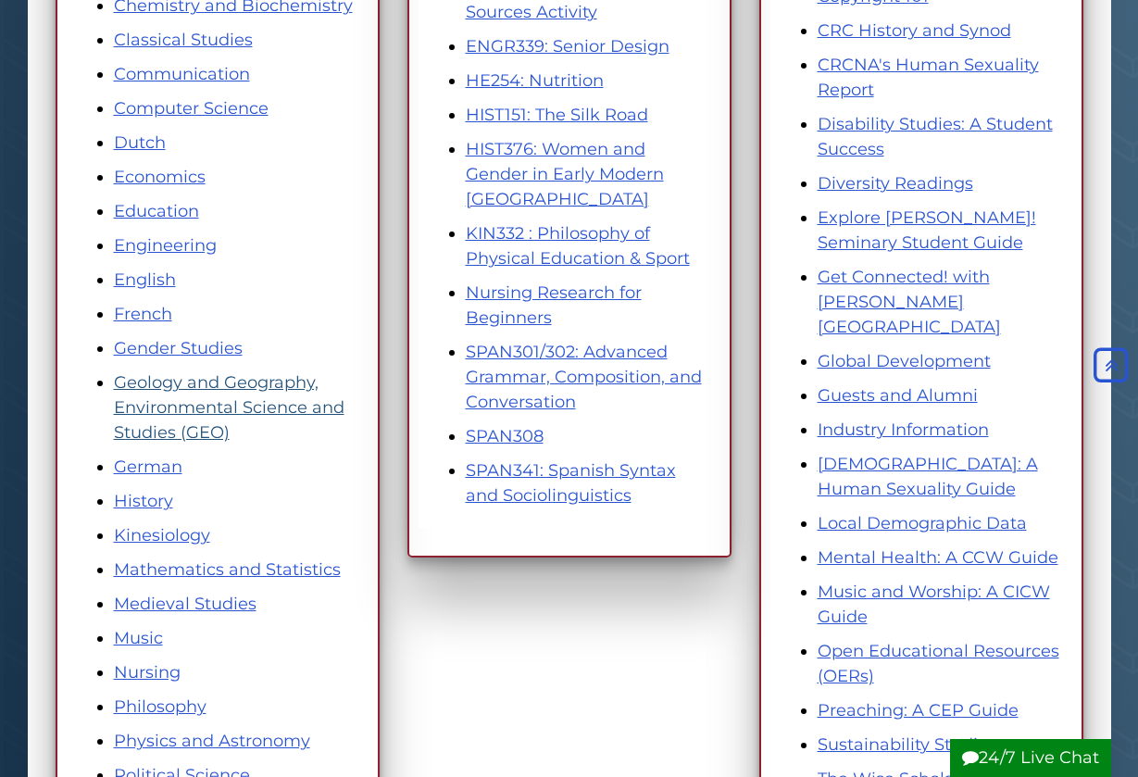 This screenshot has width=1138, height=777. Describe the element at coordinates (185, 604) in the screenshot. I see `a: Medieval Studies` at that location.